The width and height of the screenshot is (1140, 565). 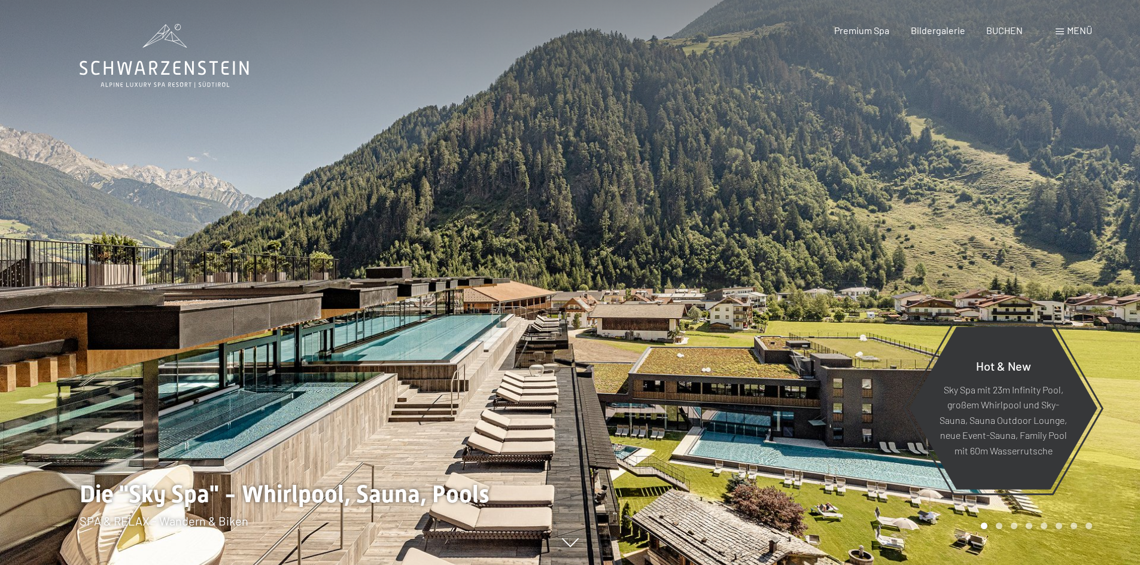 What do you see at coordinates (1003, 420) in the screenshot?
I see `p: Sky Spa mit 23m Infinity Pool, großem Whirlpool und Sky-Sauna, Sauna Outdoor Lounge, neue Event-S...` at bounding box center [1003, 420].